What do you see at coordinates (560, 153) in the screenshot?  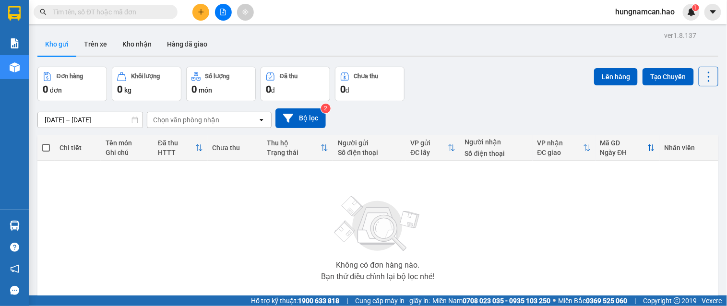 I see `div: ĐC giao` at bounding box center [560, 153].